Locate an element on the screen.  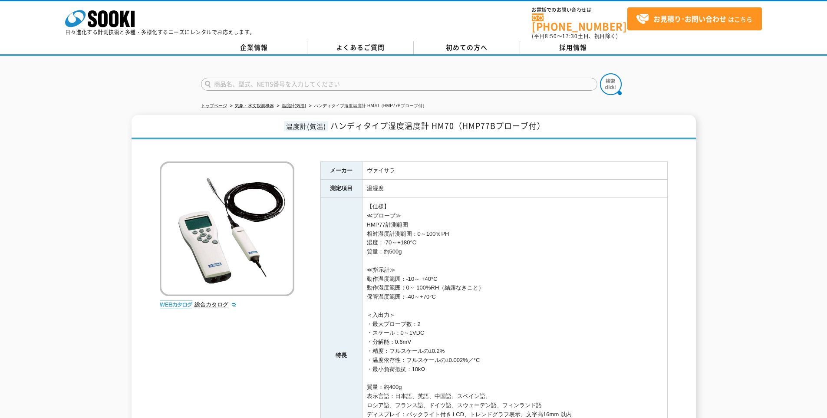
td: ヴァイサラ is located at coordinates (515, 171).